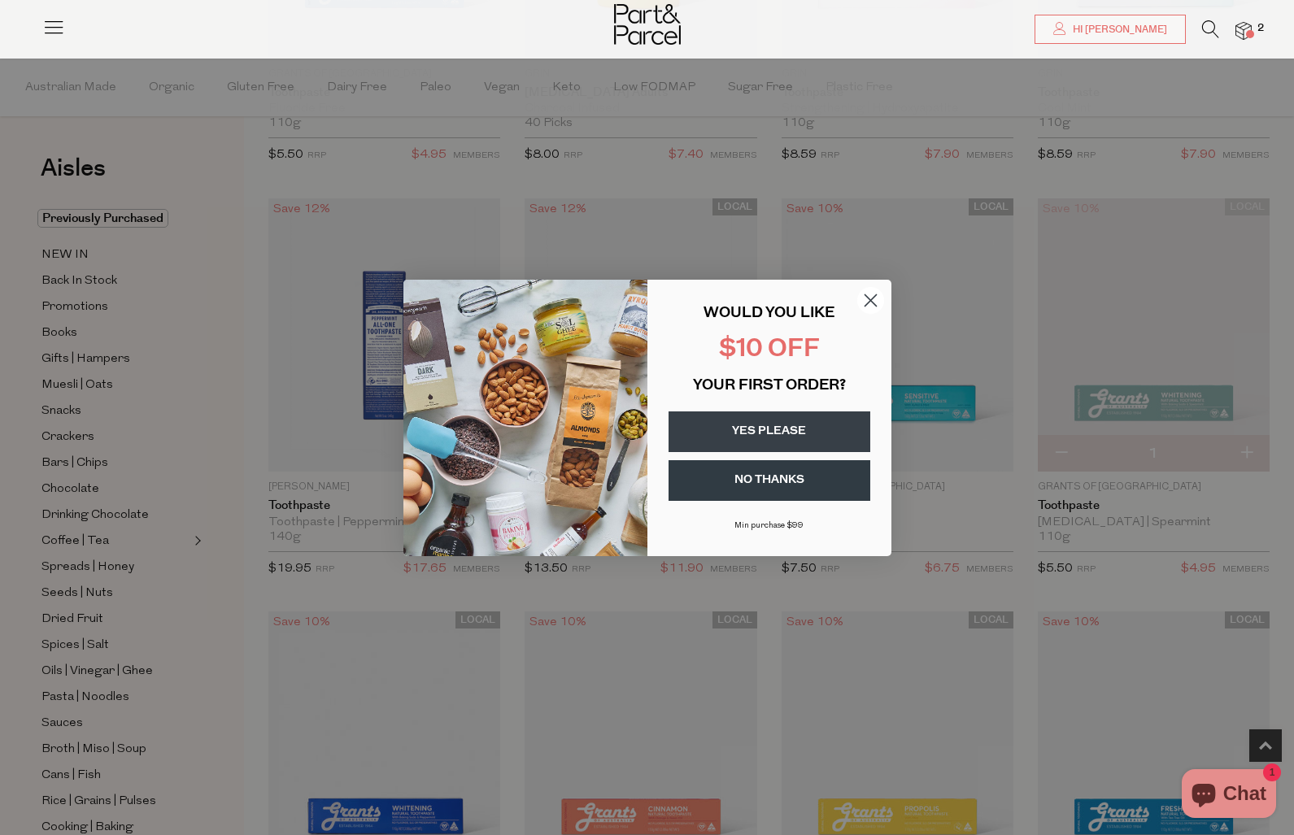  Describe the element at coordinates (870, 300) in the screenshot. I see `button: Close dialog` at that location.